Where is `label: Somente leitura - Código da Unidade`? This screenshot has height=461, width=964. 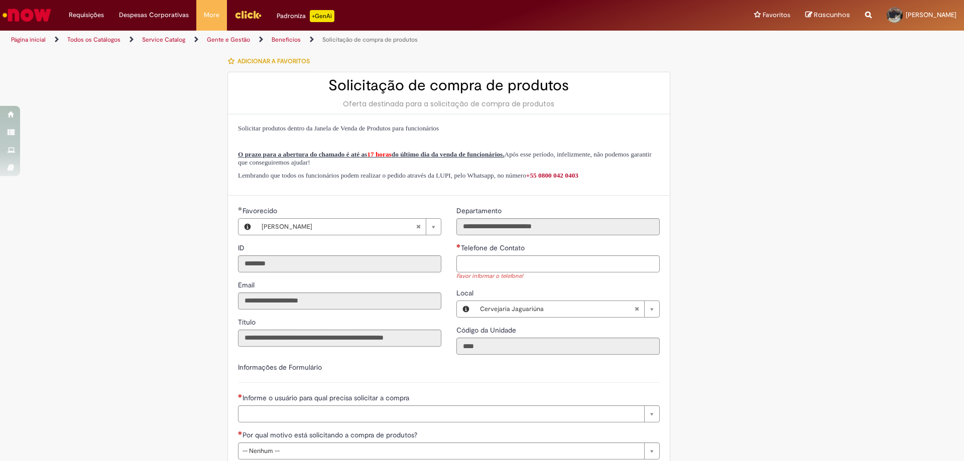 label: Somente leitura - Código da Unidade is located at coordinates (487, 330).